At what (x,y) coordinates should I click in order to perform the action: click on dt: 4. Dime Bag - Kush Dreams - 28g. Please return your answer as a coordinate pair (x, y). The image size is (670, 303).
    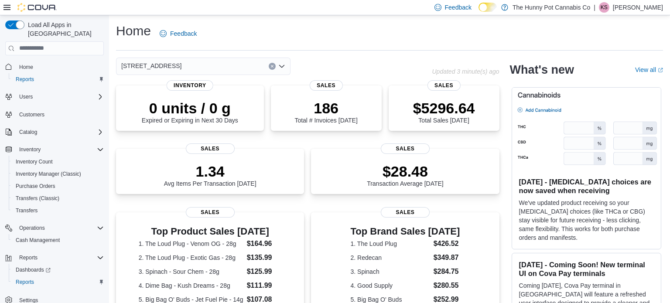
    Looking at the image, I should click on (191, 286).